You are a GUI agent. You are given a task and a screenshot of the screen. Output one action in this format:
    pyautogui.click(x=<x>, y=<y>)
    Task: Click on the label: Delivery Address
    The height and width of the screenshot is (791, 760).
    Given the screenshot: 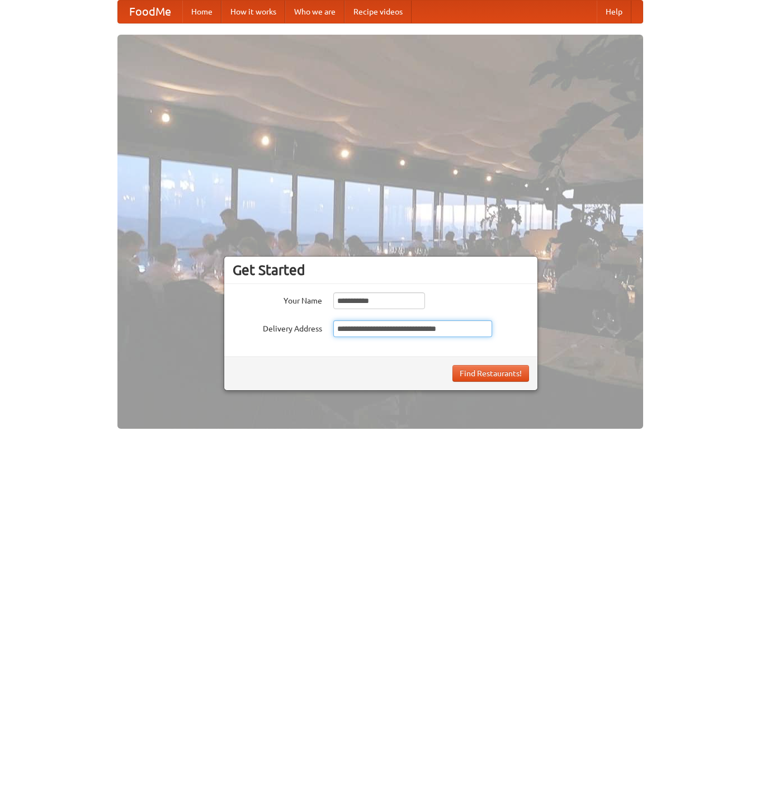 What is the action you would take?
    pyautogui.click(x=277, y=327)
    